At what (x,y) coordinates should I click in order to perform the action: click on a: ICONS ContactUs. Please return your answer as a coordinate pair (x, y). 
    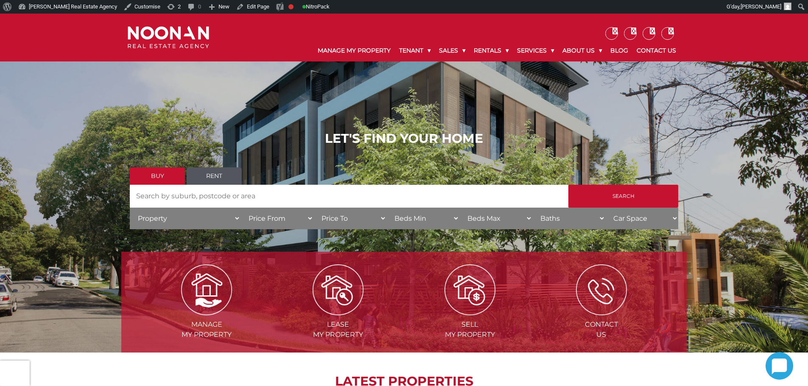
    Looking at the image, I should click on (601, 312).